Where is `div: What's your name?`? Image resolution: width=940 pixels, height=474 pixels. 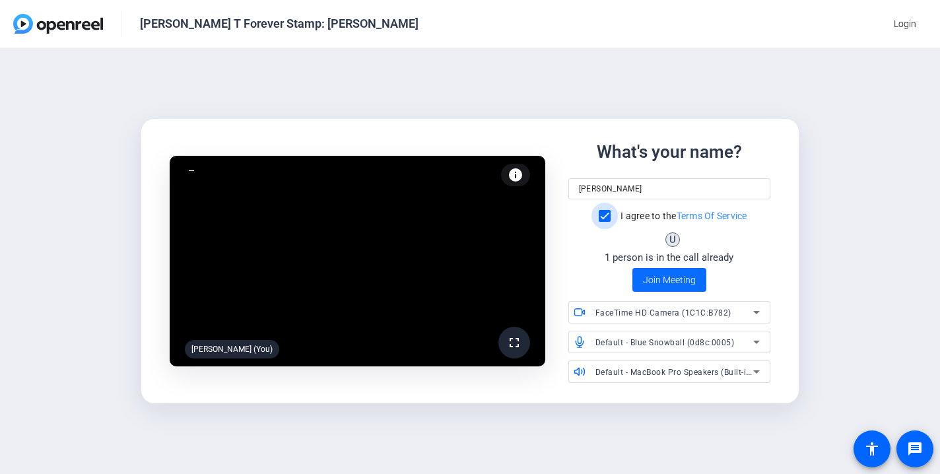 div: What's your name? is located at coordinates (669, 152).